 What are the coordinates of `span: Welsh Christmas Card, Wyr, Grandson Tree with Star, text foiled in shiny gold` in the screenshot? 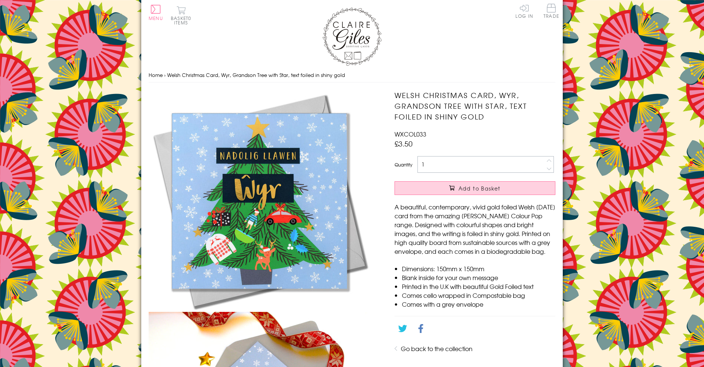 It's located at (256, 75).